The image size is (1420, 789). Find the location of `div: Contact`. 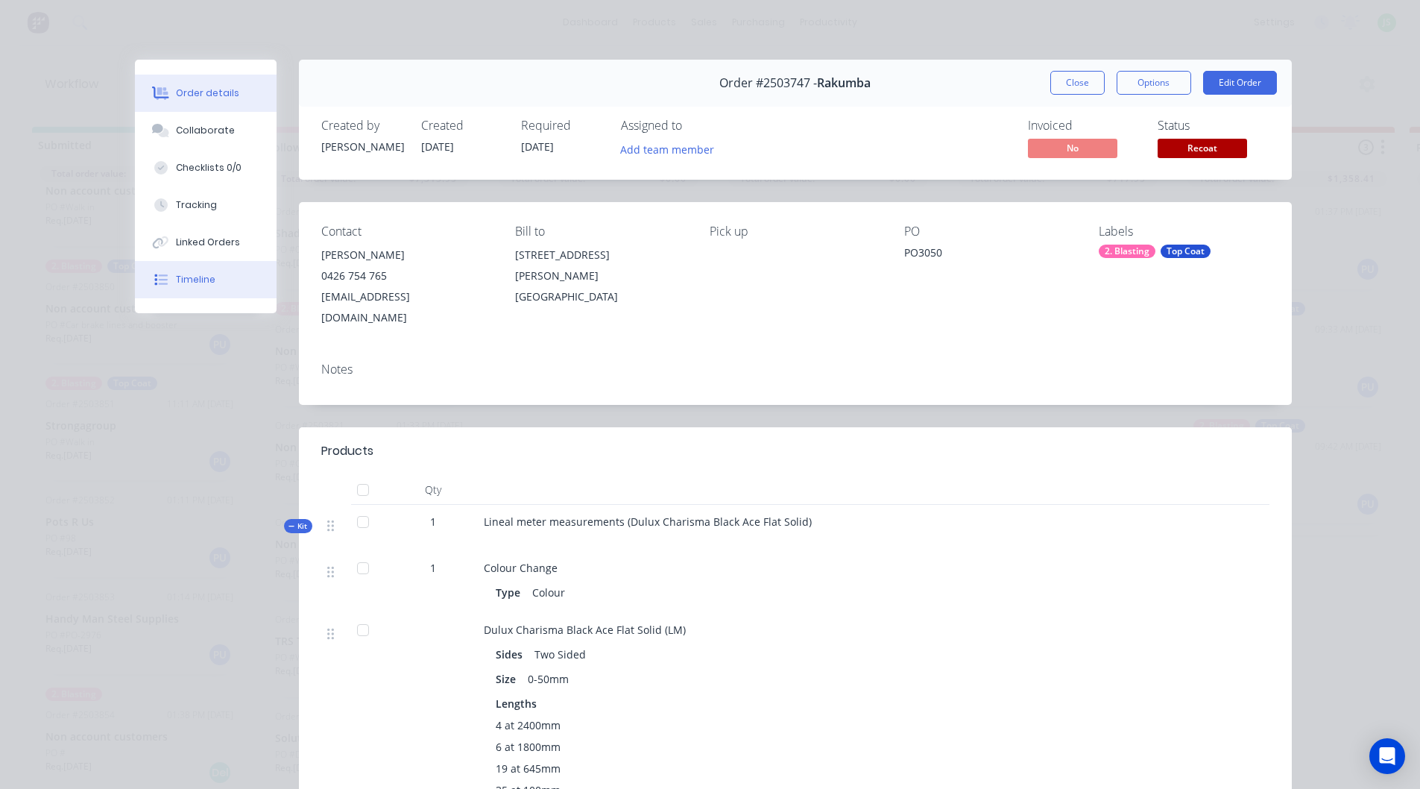

div: Contact is located at coordinates (406, 231).